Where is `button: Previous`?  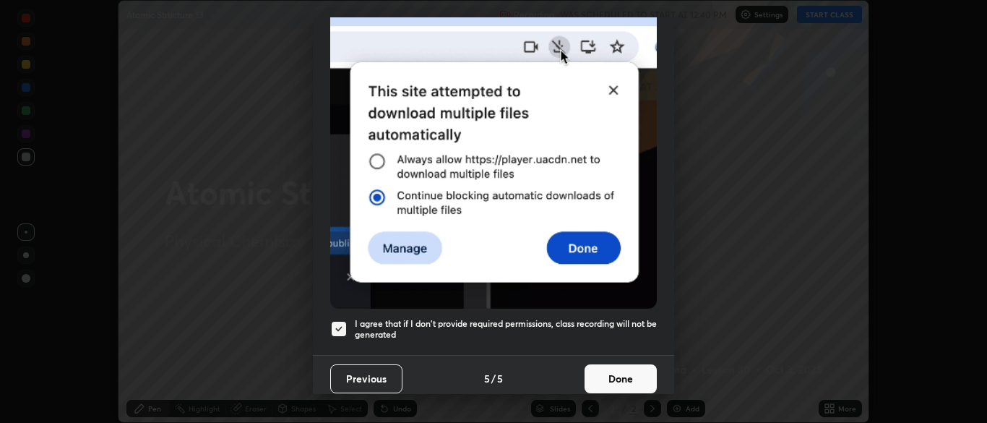 button: Previous is located at coordinates (366, 379).